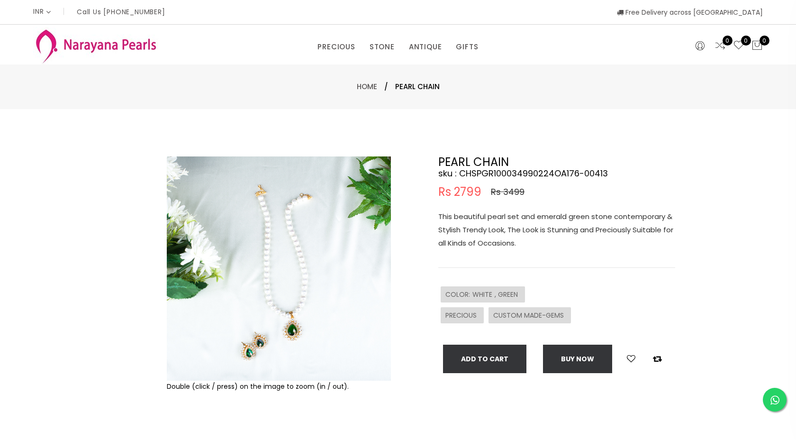  Describe the element at coordinates (530, 315) in the screenshot. I see `span: CUSTOM MADE-GEMS` at that location.